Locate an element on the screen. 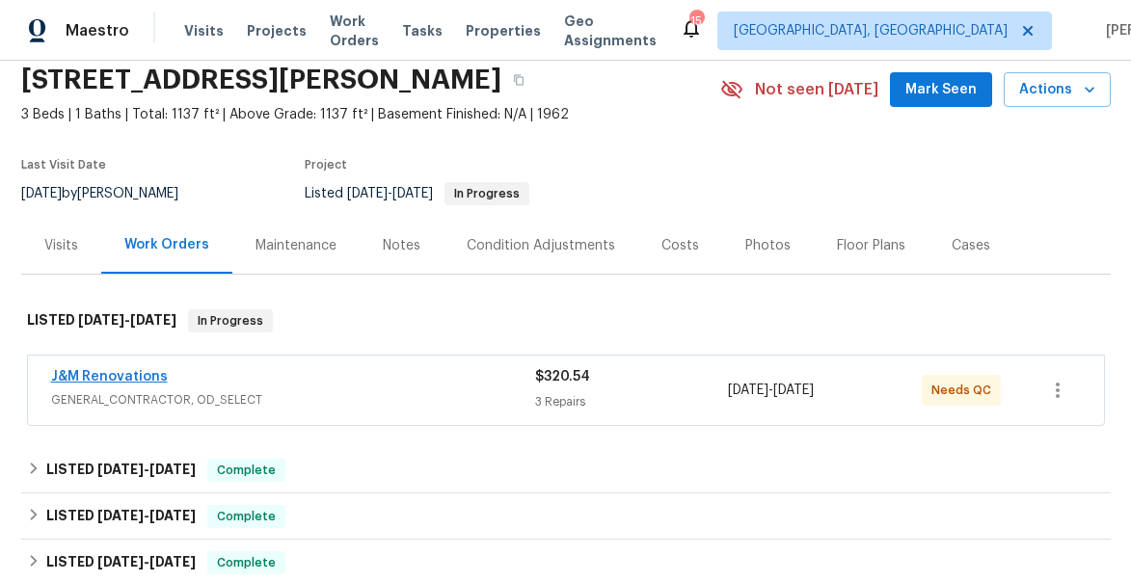  span: Listed is located at coordinates (417, 194).